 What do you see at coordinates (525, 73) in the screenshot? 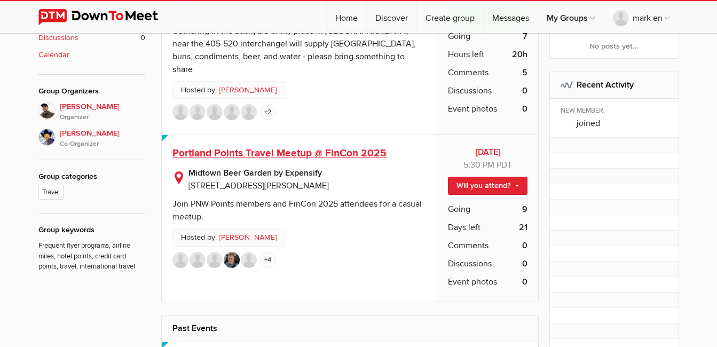
I see `b: 5` at bounding box center [525, 73].